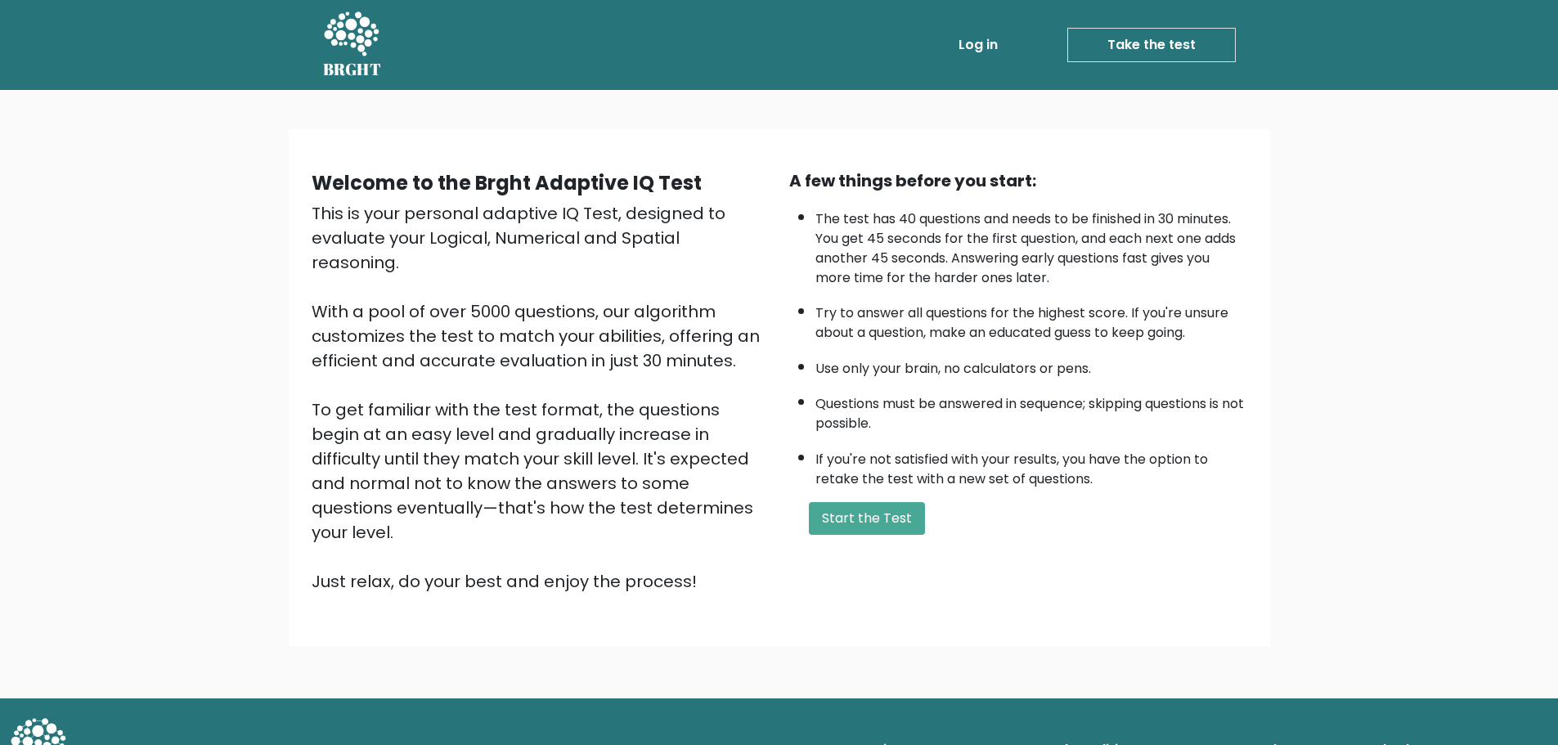 This screenshot has width=1558, height=745. Describe the element at coordinates (1018, 181) in the screenshot. I see `div: A few things before you start:` at that location.